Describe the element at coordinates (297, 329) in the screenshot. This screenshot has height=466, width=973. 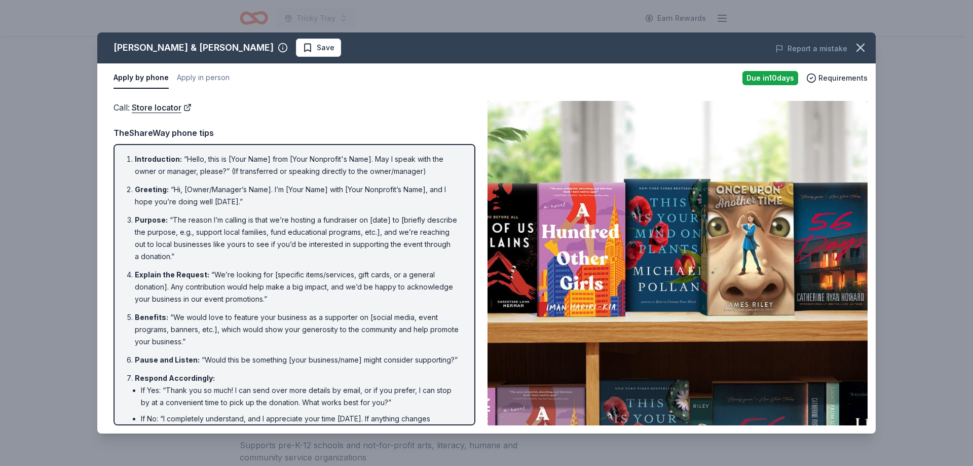
I see `li: “We would love to feature your business as a supporter on [social media, event programs, banners,...` at that location.